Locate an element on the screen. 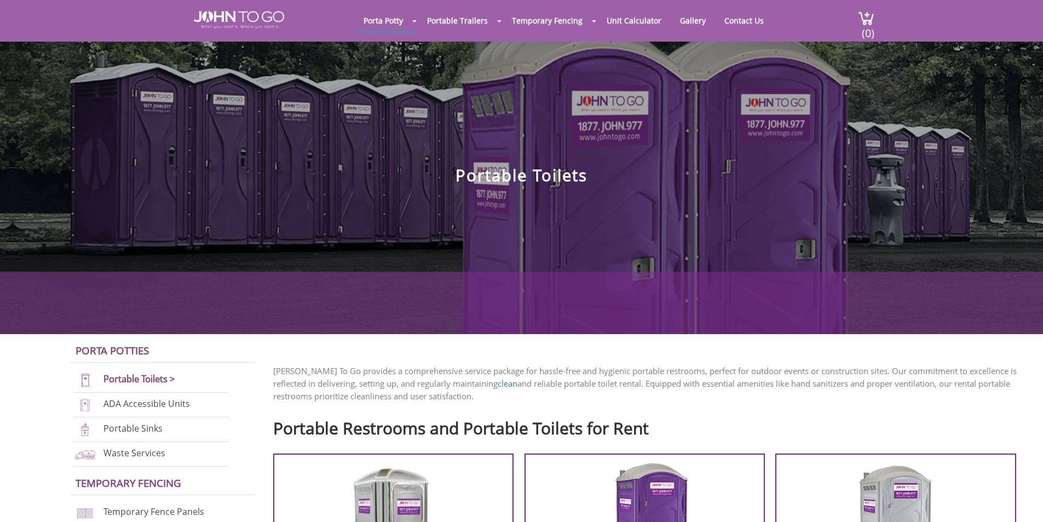 The height and width of the screenshot is (522, 1043). h2: Portable Restrooms and Portable Toilets for Rent is located at coordinates (650, 425).